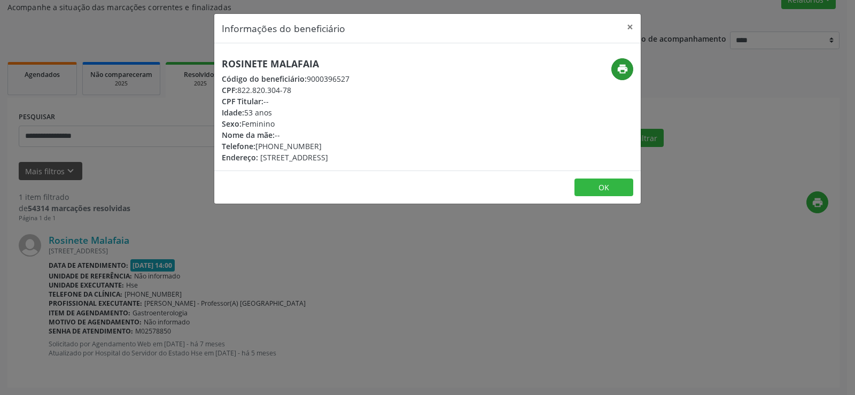 The width and height of the screenshot is (855, 395). I want to click on i: print, so click(622, 69).